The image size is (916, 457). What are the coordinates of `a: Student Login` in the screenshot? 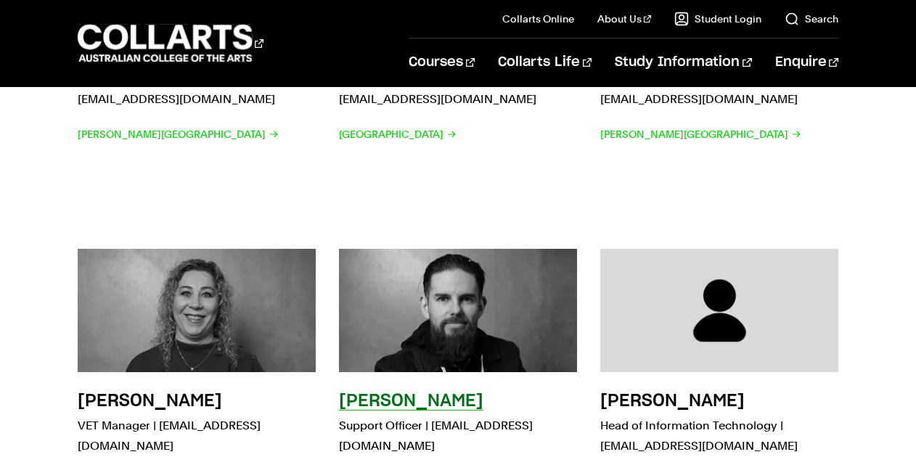 It's located at (718, 19).